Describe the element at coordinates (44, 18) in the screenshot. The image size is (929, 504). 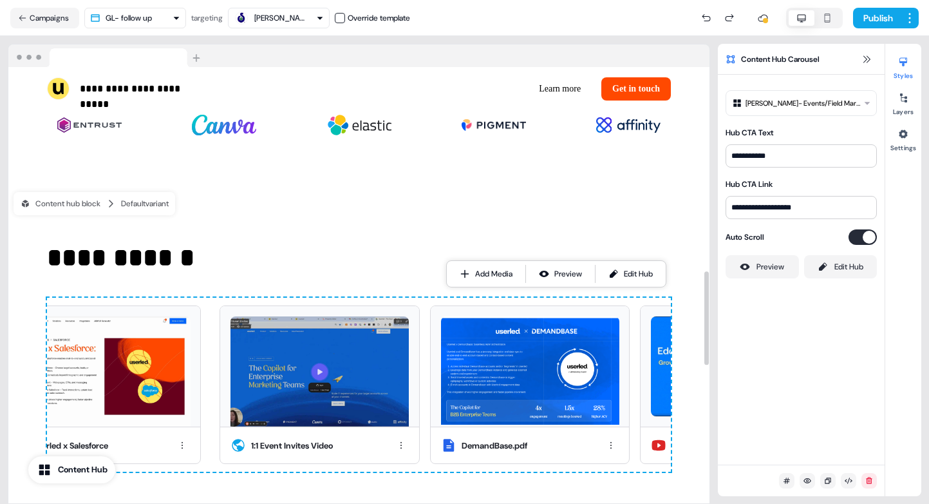
I see `button: Campaigns` at that location.